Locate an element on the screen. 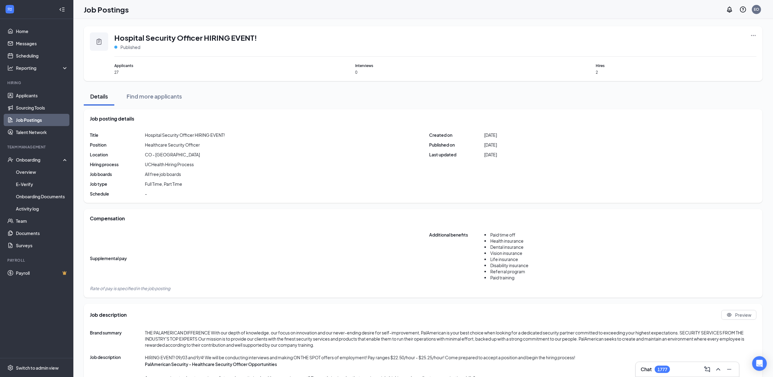  span: 2 is located at coordinates (676, 72).